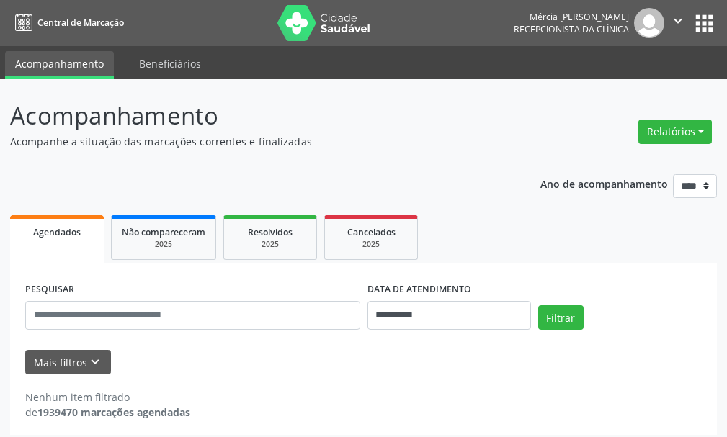 Image resolution: width=727 pixels, height=437 pixels. I want to click on strong: 1939470 marcações agendadas, so click(114, 412).